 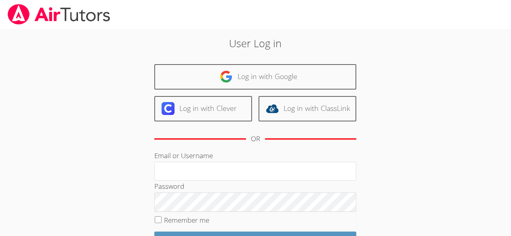 What do you see at coordinates (255, 77) in the screenshot?
I see `a: Log in with Google` at bounding box center [255, 77].